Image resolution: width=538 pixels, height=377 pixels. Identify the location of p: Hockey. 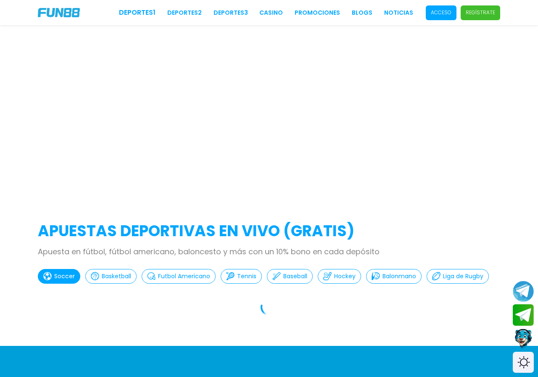
(345, 276).